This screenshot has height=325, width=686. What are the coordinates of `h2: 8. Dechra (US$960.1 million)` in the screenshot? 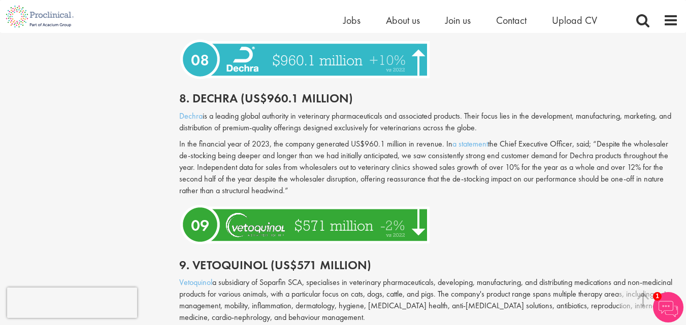 It's located at (428, 98).